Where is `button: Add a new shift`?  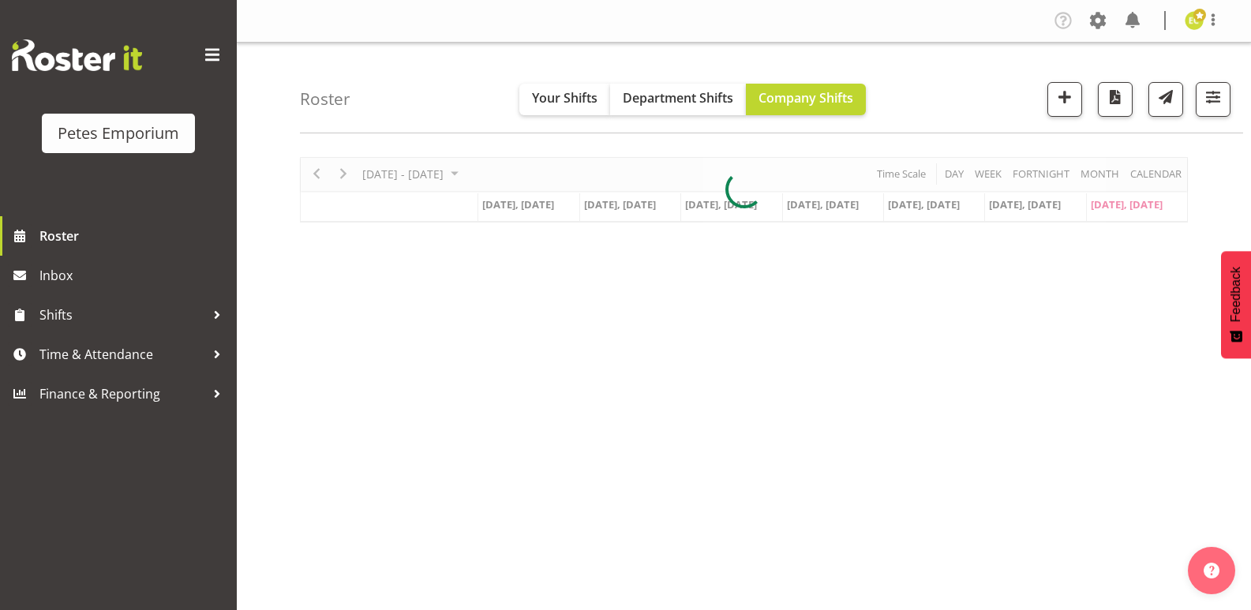 button: Add a new shift is located at coordinates (1064, 99).